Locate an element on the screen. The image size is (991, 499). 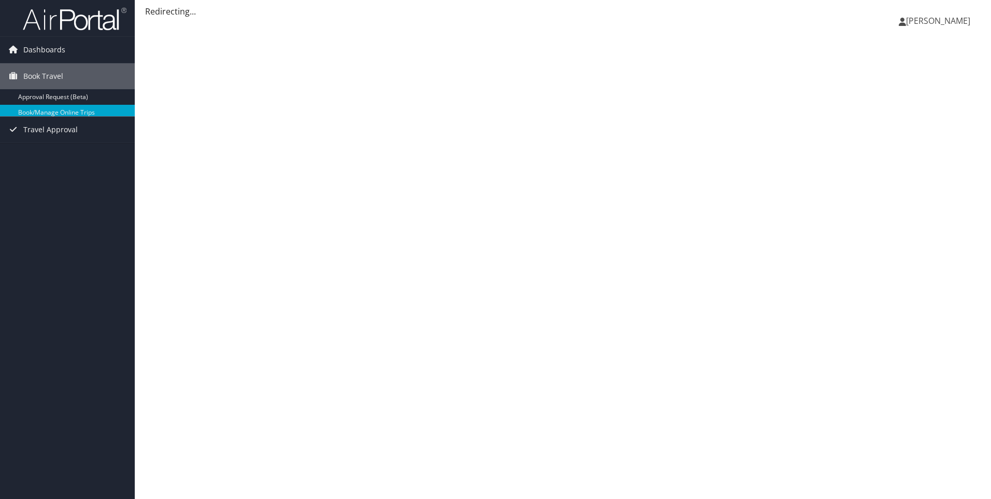
span: Book Travel is located at coordinates (43, 76).